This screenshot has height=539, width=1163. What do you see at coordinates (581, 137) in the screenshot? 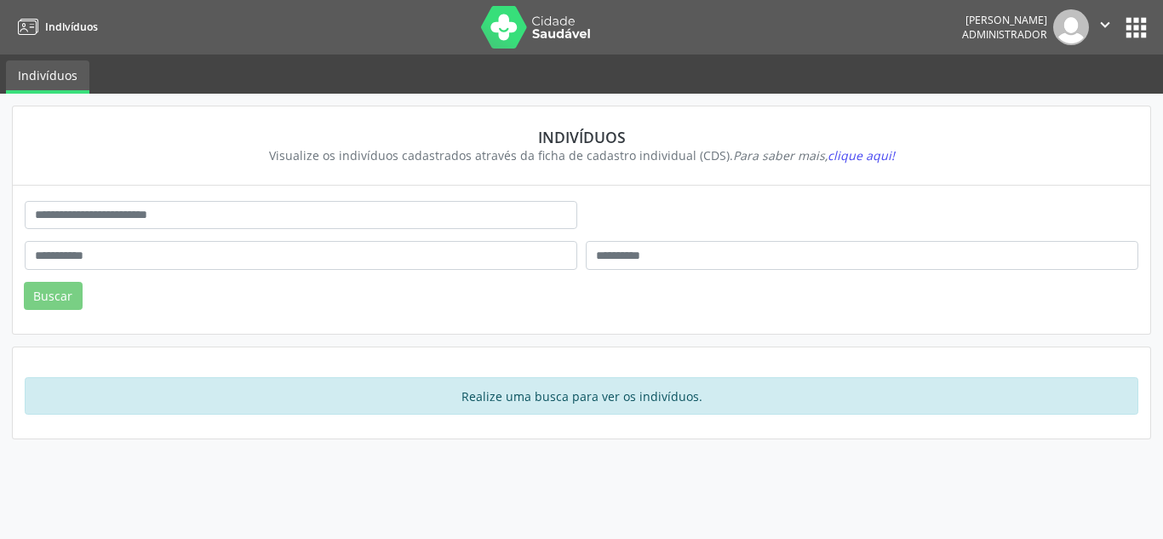
I see `div: Indivíduos` at bounding box center [581, 137].